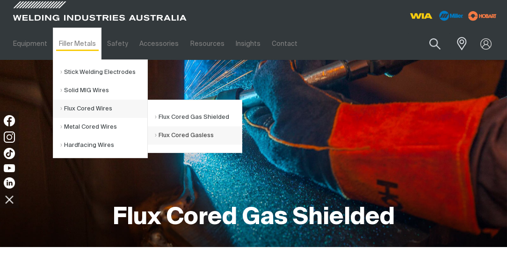 The width and height of the screenshot is (507, 255). Describe the element at coordinates (248, 44) in the screenshot. I see `a: Insights` at that location.